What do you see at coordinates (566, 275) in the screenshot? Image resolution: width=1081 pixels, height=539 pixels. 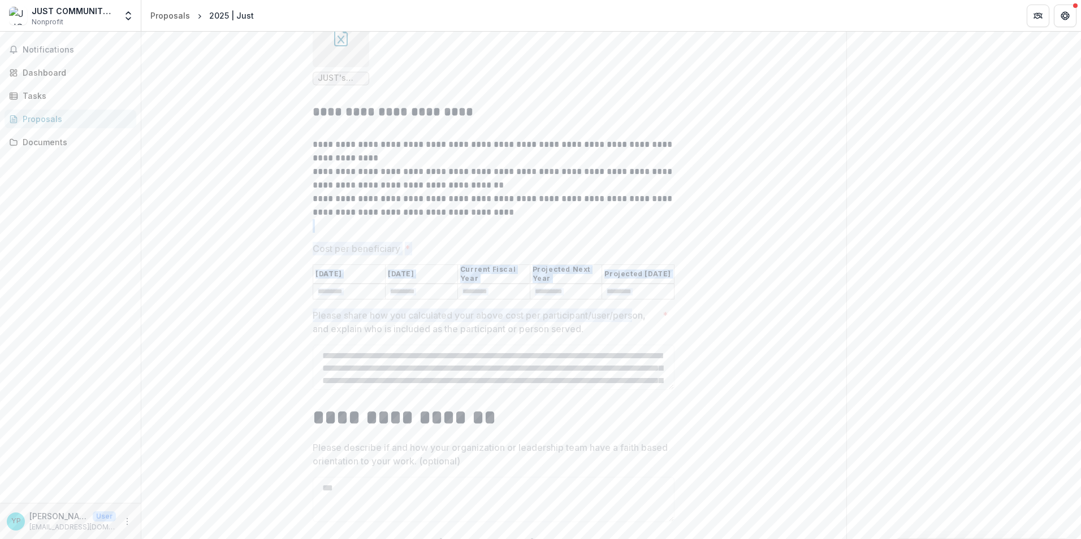 I see `th: Projected Next Year` at bounding box center [566, 275].